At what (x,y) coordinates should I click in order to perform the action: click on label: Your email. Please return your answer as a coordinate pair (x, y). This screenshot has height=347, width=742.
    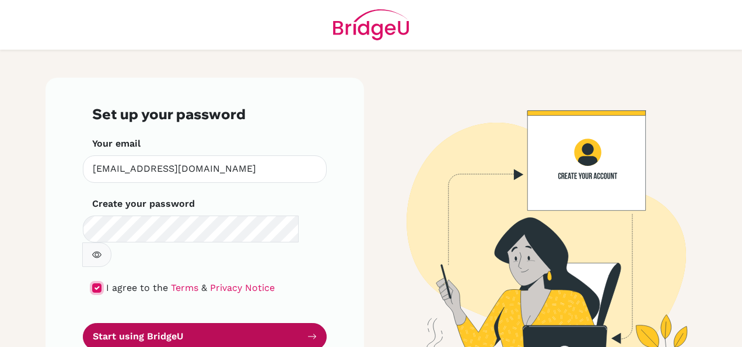
    Looking at the image, I should click on (116, 144).